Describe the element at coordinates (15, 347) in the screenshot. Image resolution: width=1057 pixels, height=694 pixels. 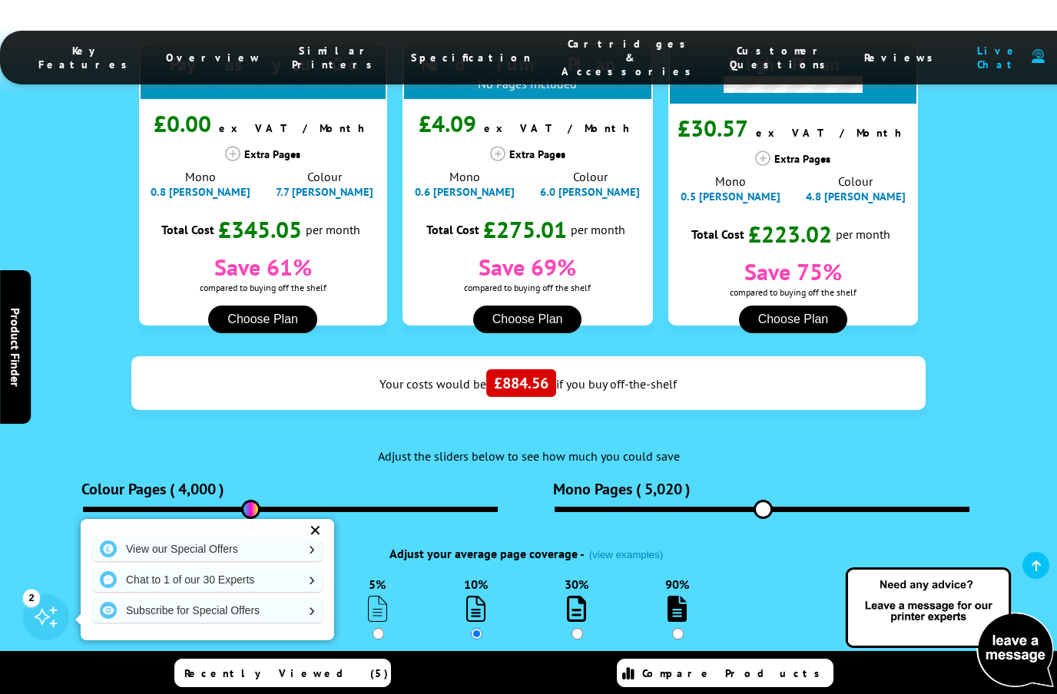
I see `span: Product Finder` at that location.